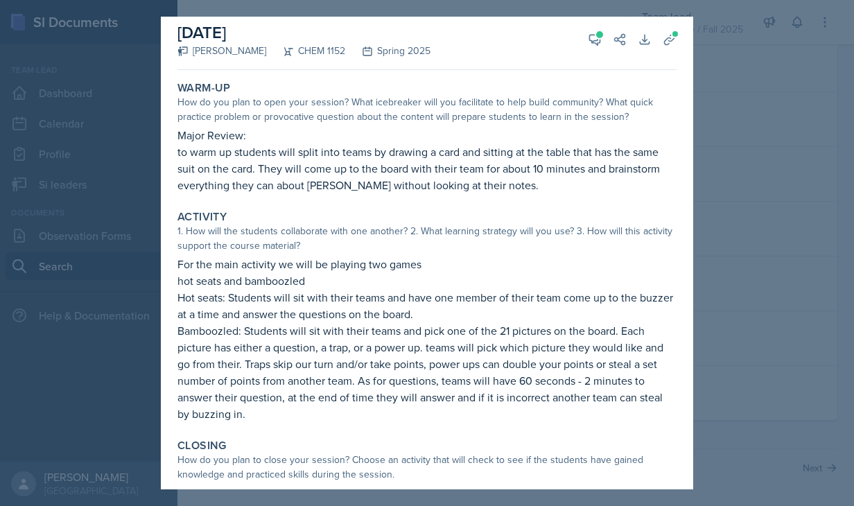 This screenshot has width=854, height=506. What do you see at coordinates (306, 51) in the screenshot?
I see `div: CHEM 1152` at bounding box center [306, 51].